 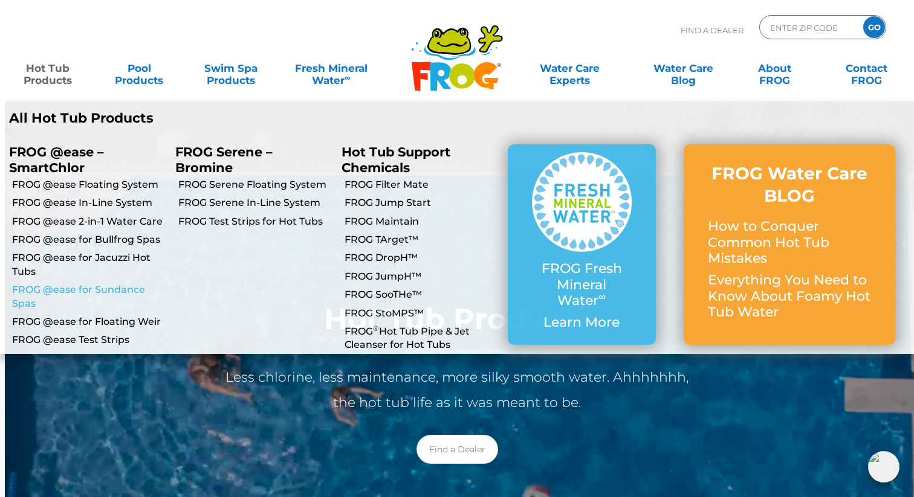 What do you see at coordinates (255, 185) in the screenshot?
I see `a: FROG Serene Floating System` at bounding box center [255, 185].